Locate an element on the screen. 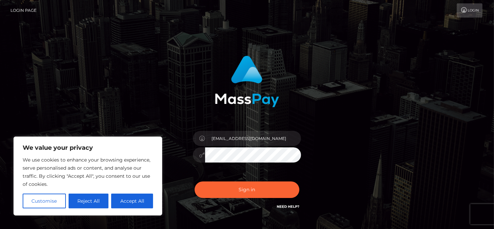  img: MassPay Login is located at coordinates (247, 81).